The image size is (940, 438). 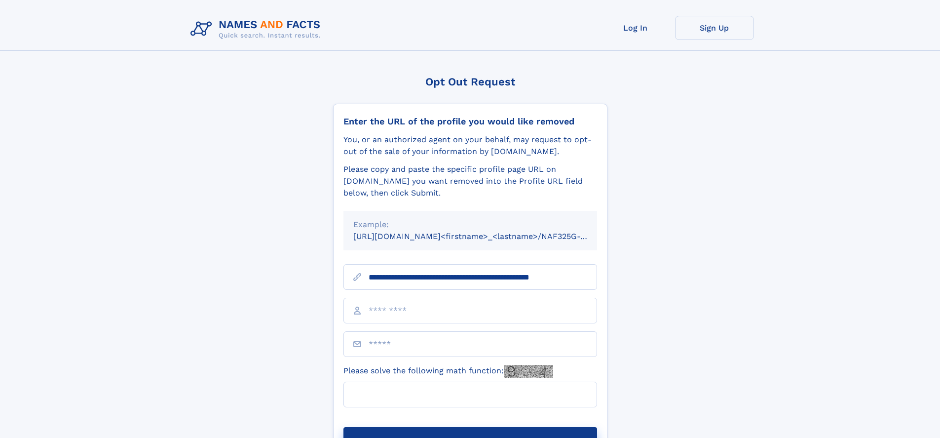 What do you see at coordinates (470, 81) in the screenshot?
I see `div: Opt Out Request` at bounding box center [470, 81].